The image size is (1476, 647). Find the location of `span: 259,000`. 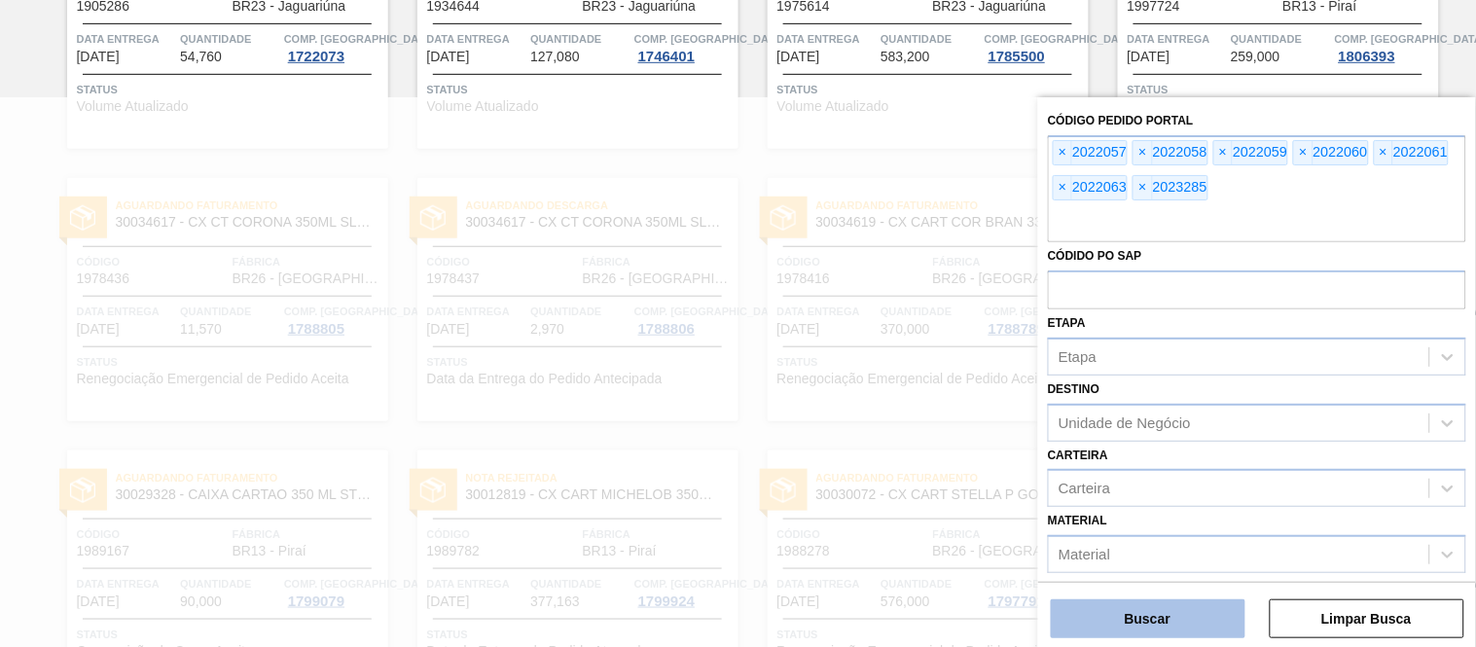

span: 259,000 is located at coordinates (1255, 56).